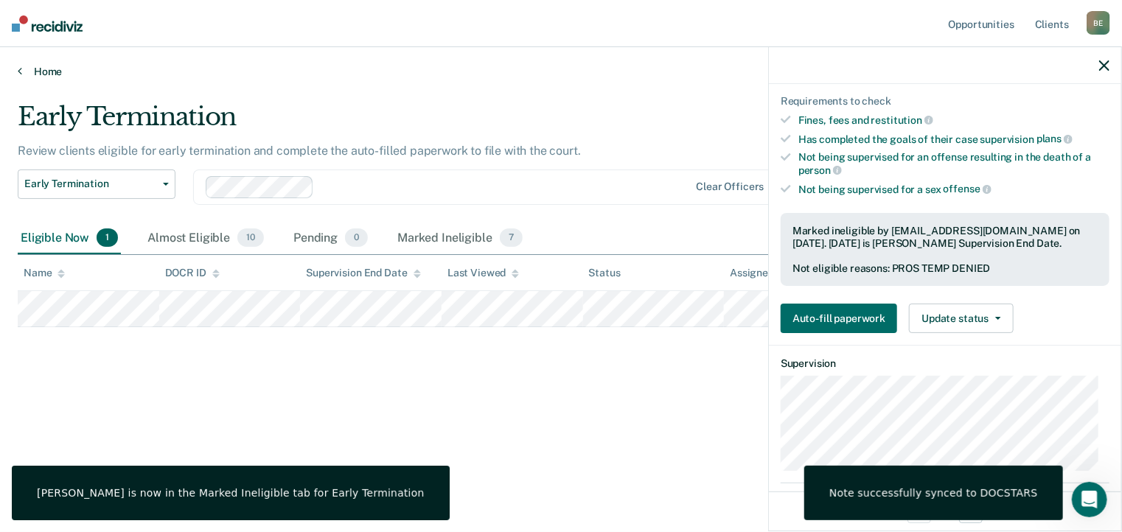  Describe the element at coordinates (933, 493) in the screenshot. I see `div: Note successfully synced to DOCSTARS` at that location.